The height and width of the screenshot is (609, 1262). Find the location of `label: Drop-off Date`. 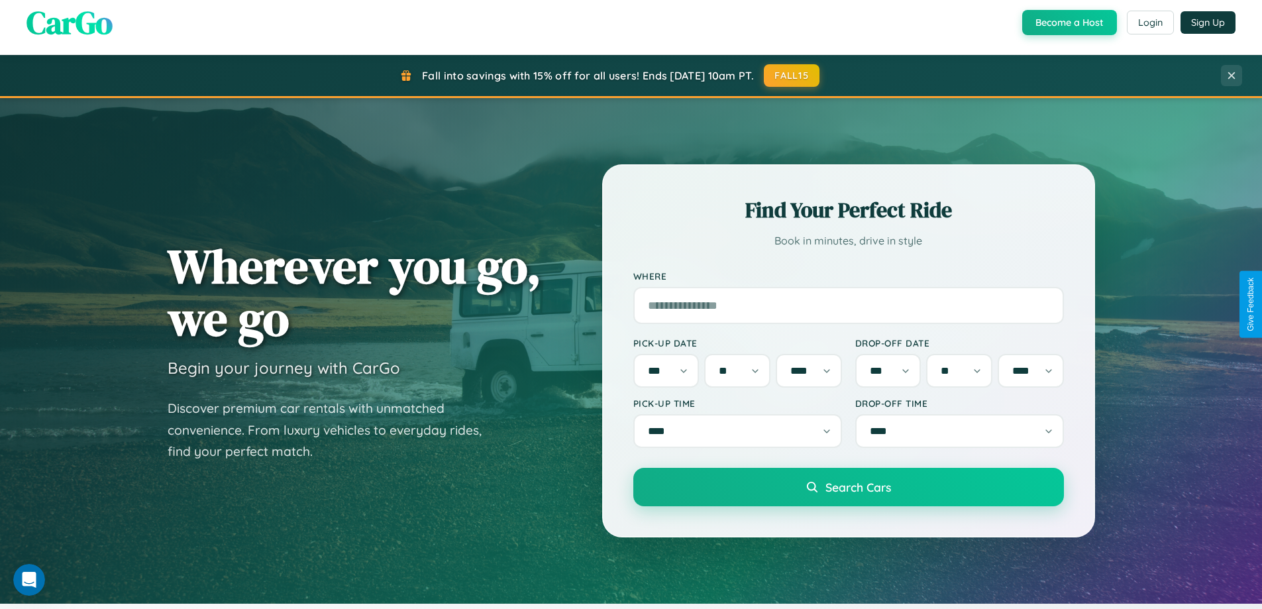

label: Drop-off Date is located at coordinates (960, 343).